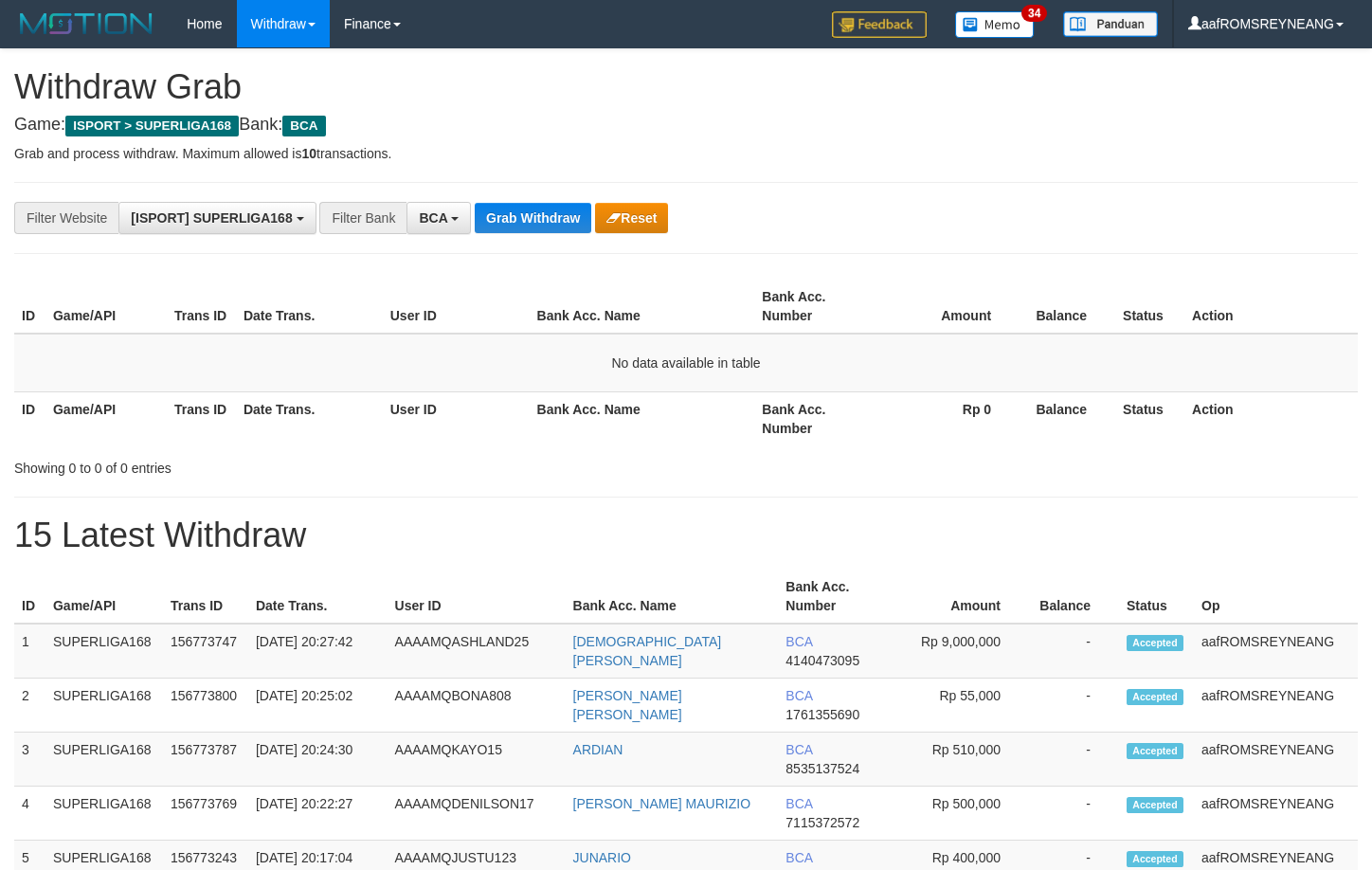 This screenshot has height=870, width=1372. I want to click on div: Filter Website, so click(66, 218).